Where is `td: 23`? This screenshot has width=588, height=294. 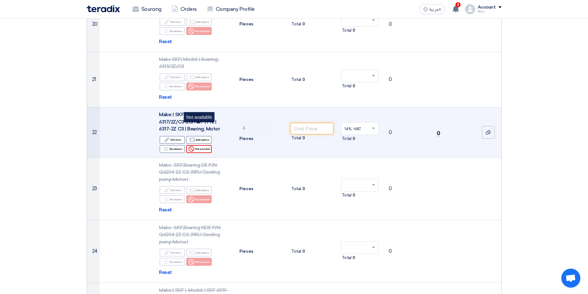 td: 23 is located at coordinates (93, 189).